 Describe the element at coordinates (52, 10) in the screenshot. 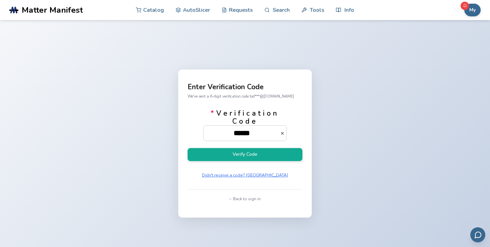

I see `span: Matter Manifest` at that location.